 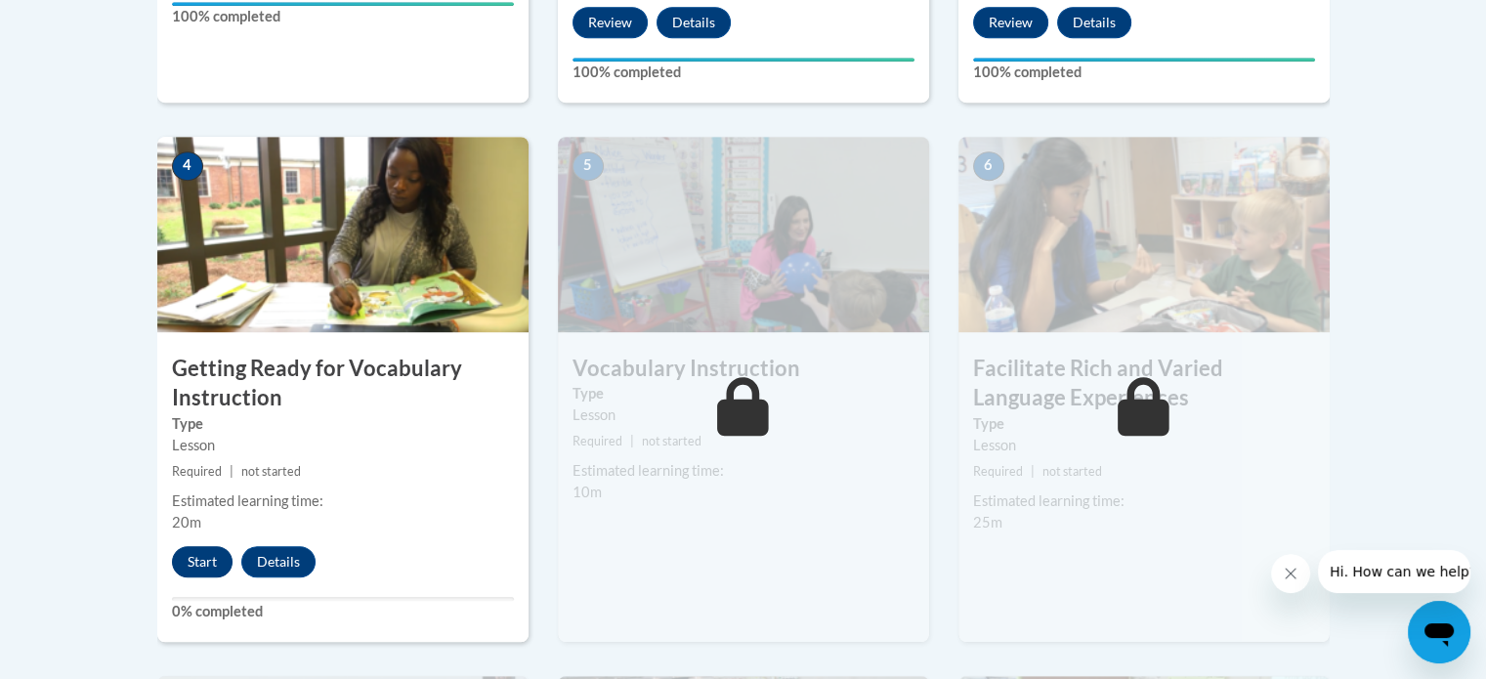 I want to click on h3: Getting Ready for Vocabulary Instruction, so click(x=343, y=384).